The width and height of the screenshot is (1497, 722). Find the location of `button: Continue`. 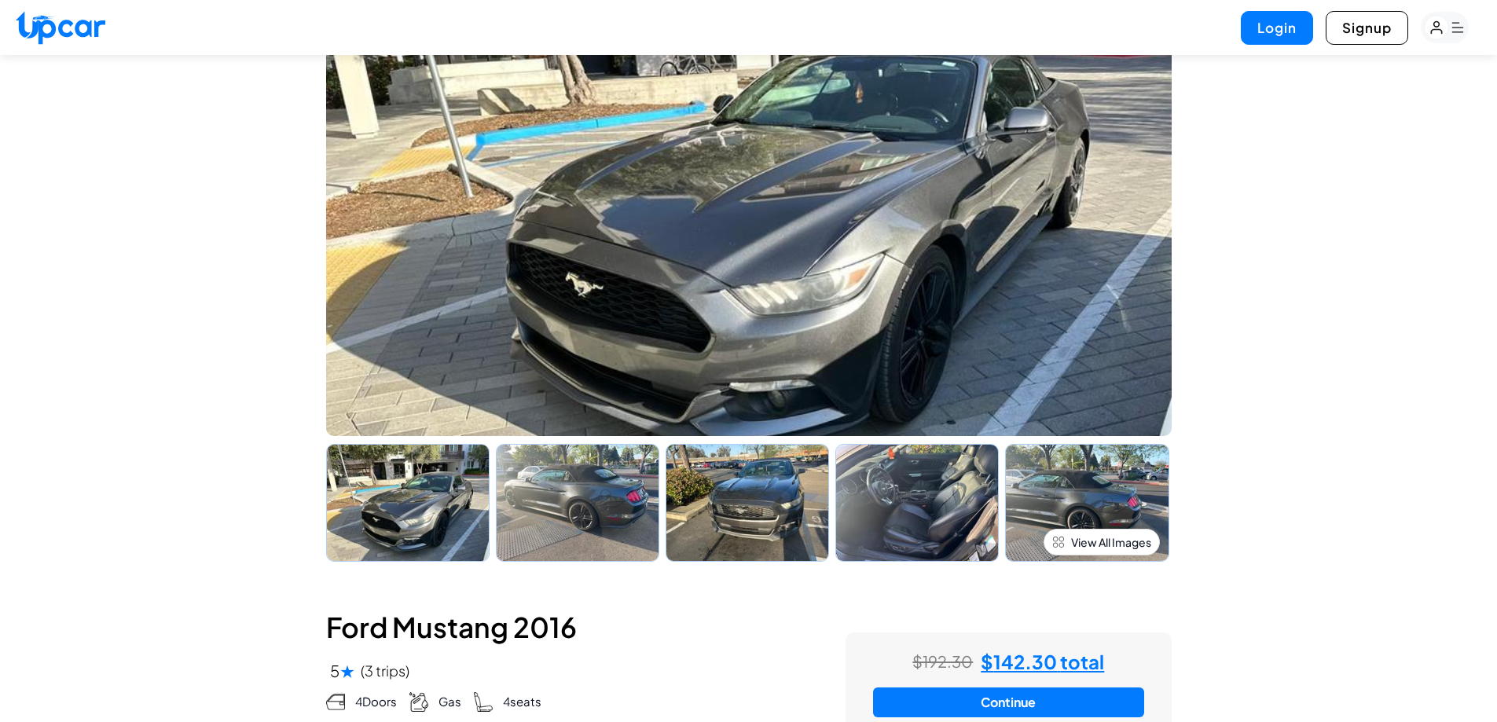

button: Continue is located at coordinates (1008, 702).